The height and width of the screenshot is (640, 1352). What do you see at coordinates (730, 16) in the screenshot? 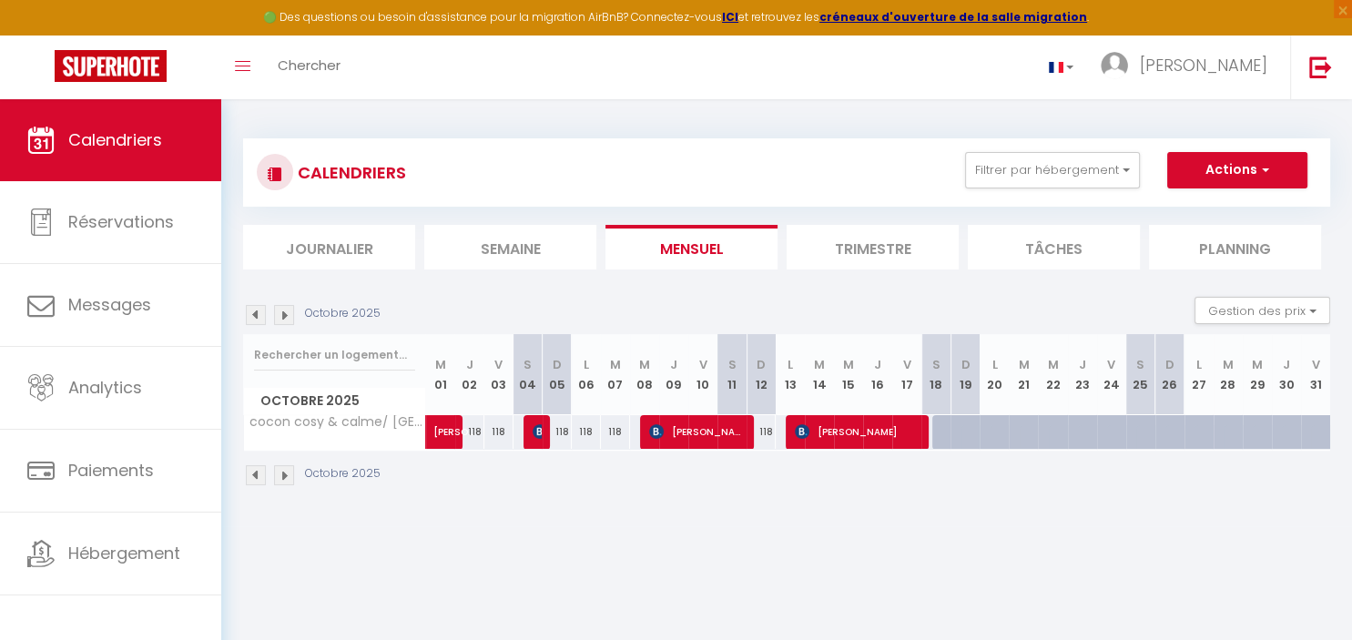
I see `strong: ICI` at bounding box center [730, 16].